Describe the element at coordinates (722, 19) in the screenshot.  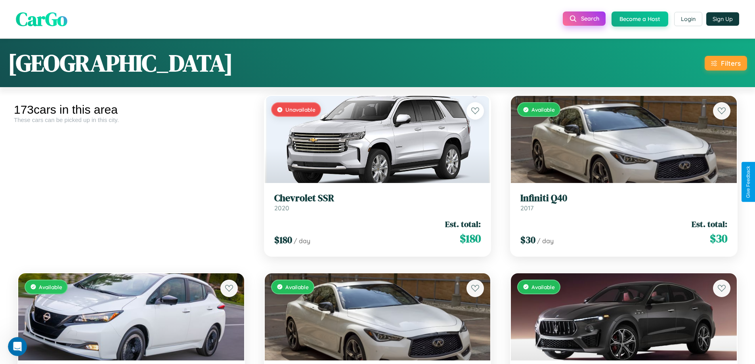
I see `button: Sign Up` at that location.